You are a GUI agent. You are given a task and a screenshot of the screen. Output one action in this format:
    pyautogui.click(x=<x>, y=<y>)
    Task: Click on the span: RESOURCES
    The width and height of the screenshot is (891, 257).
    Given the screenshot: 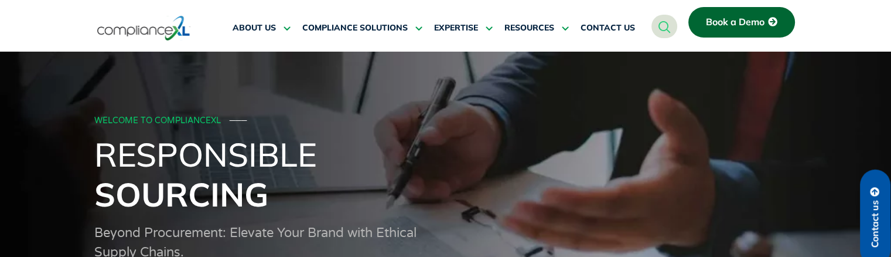 What is the action you would take?
    pyautogui.click(x=529, y=28)
    